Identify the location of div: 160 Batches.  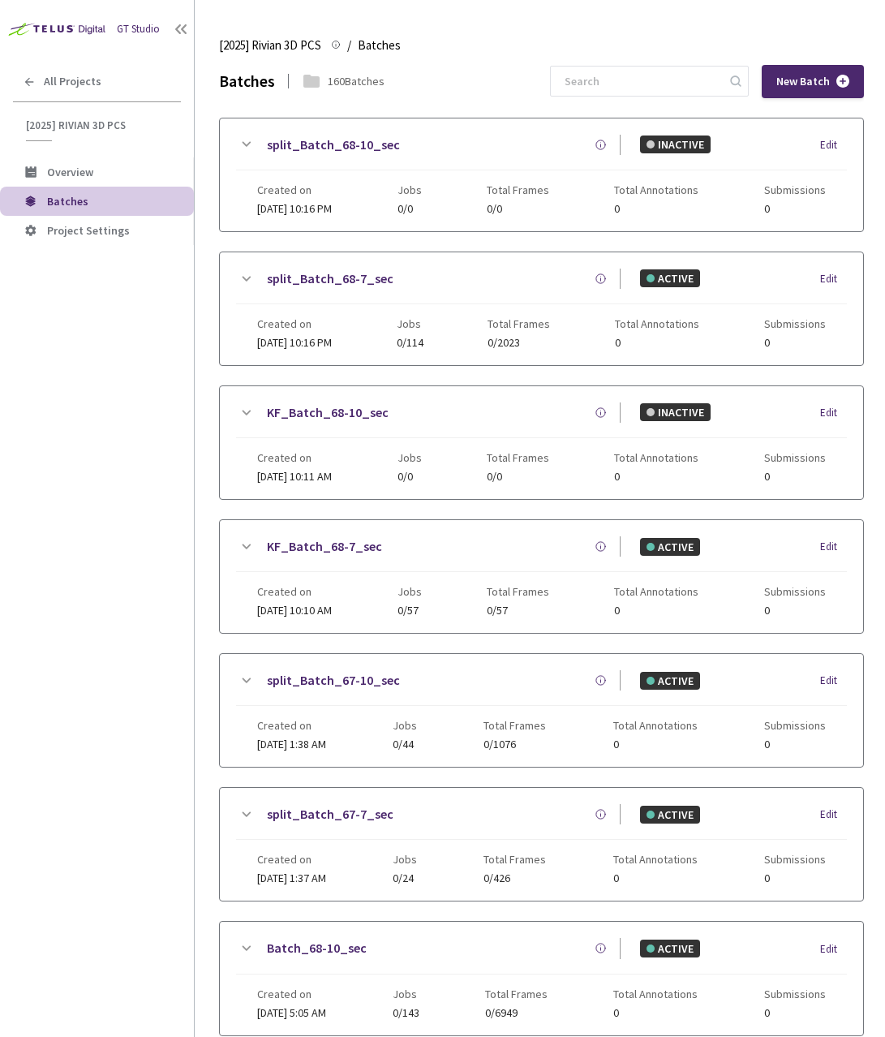
(356, 81).